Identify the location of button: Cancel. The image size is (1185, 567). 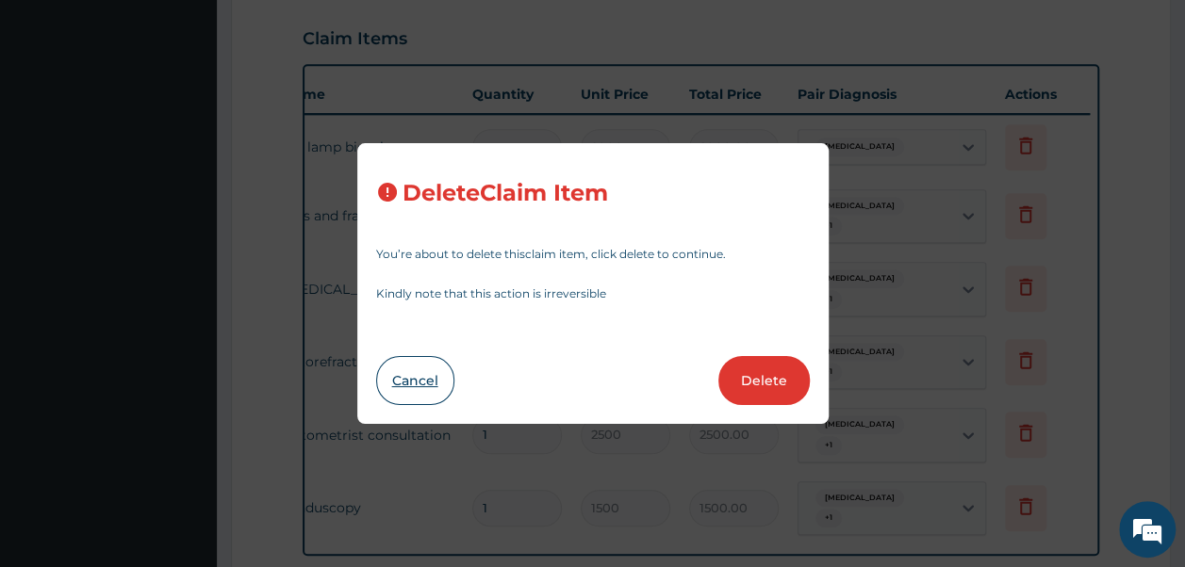
(415, 381).